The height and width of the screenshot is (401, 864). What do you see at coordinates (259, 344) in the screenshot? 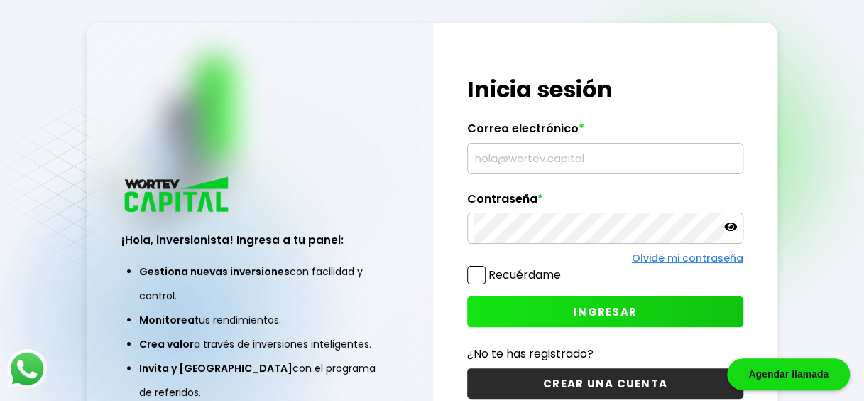
I see `li: a través de inversiones inteligentes.` at bounding box center [259, 344].